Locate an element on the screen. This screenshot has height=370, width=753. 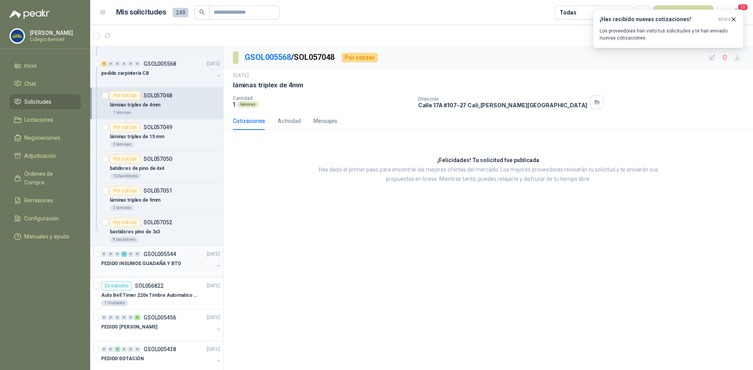
p: GSOL005544 is located at coordinates (160, 254).